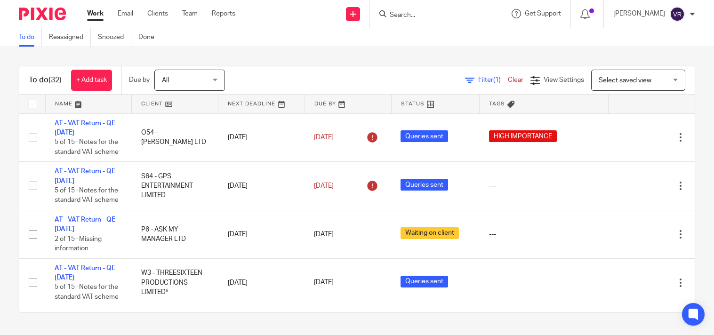  What do you see at coordinates (175, 186) in the screenshot?
I see `td: S64 - GPS ENTERTAINMENT LIMITED` at bounding box center [175, 186].